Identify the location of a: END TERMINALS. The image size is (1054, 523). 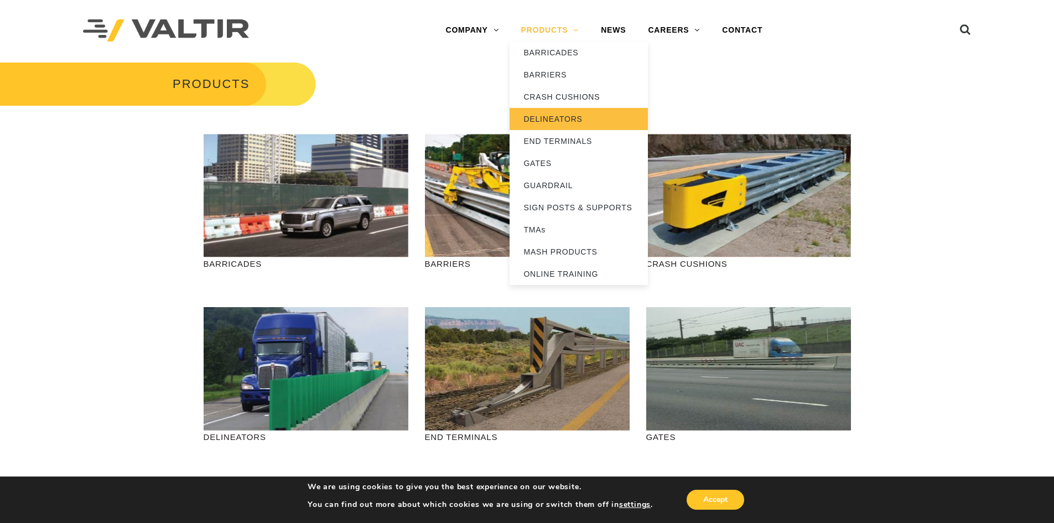
(579, 141).